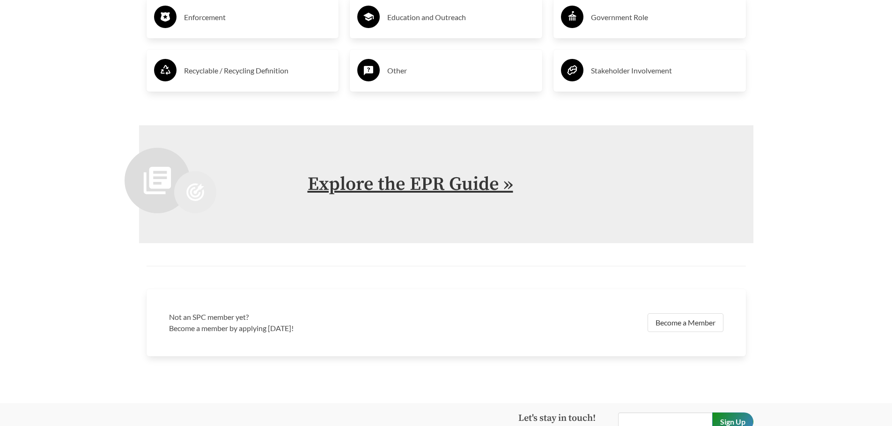  What do you see at coordinates (257, 17) in the screenshot?
I see `h3: Enforcement` at bounding box center [257, 17].